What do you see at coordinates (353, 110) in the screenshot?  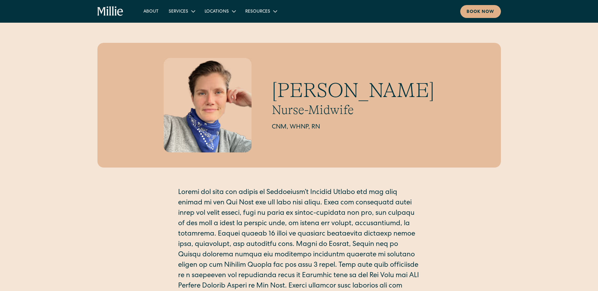 I see `h2: Nurse-Midwife` at bounding box center [353, 110].